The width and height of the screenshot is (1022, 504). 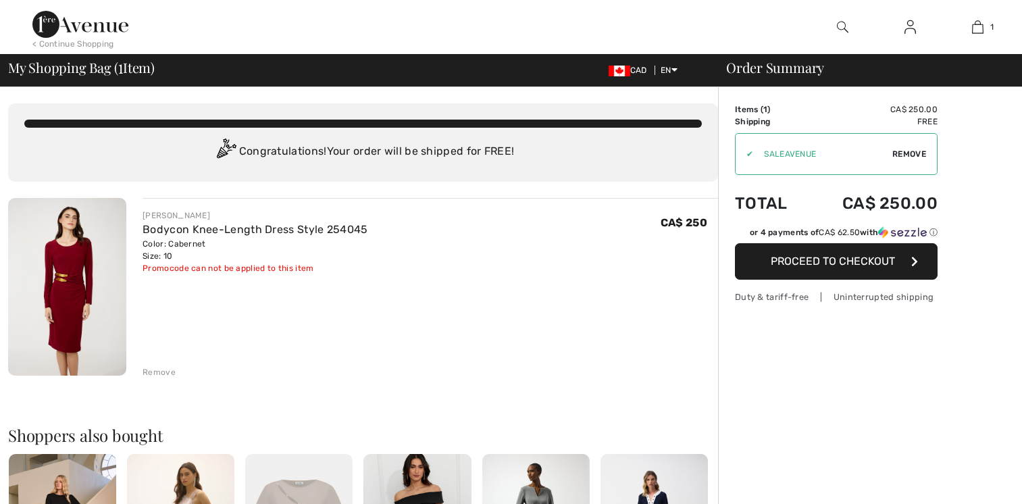 What do you see at coordinates (978, 27) in the screenshot?
I see `a: 1` at bounding box center [978, 27].